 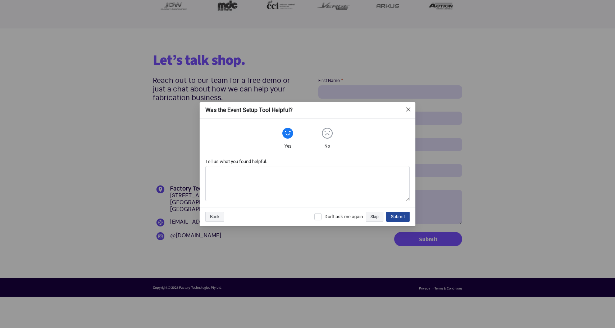 What do you see at coordinates (375, 217) in the screenshot?
I see `div: Skip` at bounding box center [375, 217].